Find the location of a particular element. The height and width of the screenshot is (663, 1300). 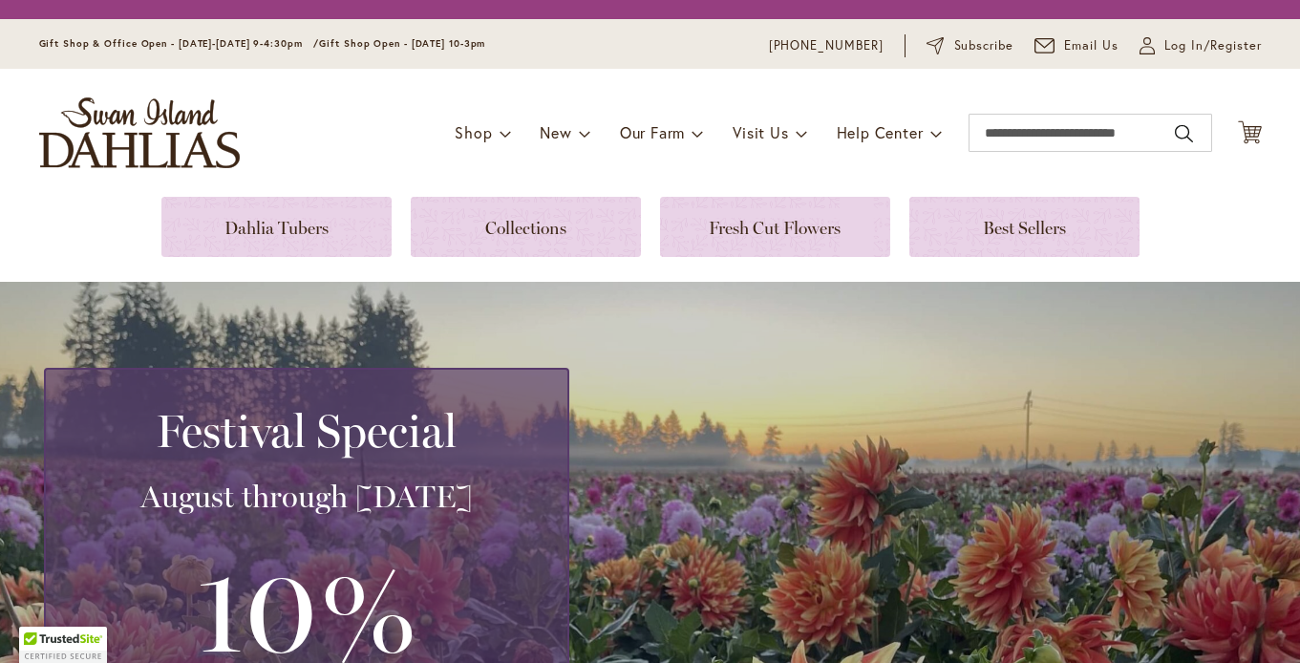

span: Help Center is located at coordinates (879, 132).